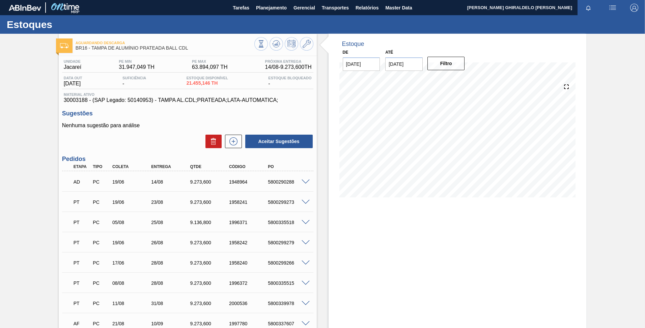 This screenshot has width=645, height=328. What do you see at coordinates (82, 167) in the screenshot?
I see `div: Etapa` at bounding box center [82, 167].